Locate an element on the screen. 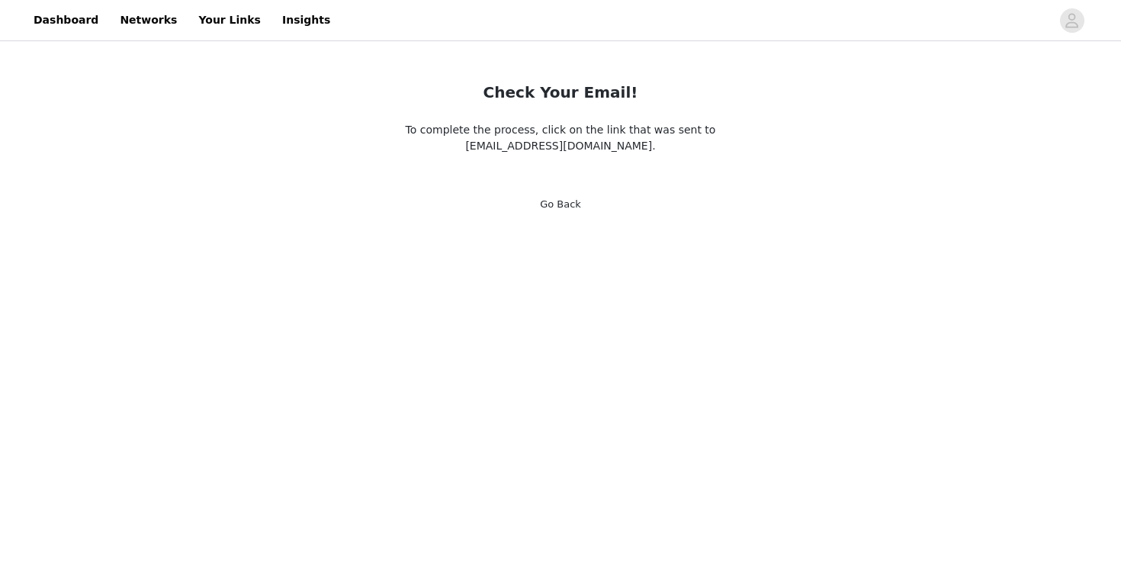 The image size is (1121, 576). h2: Check Your Email! is located at coordinates (560, 92).